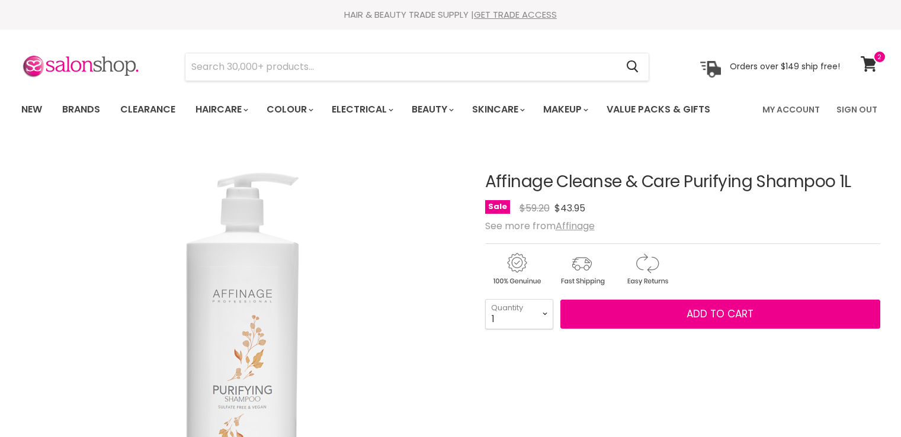 This screenshot has width=901, height=437. I want to click on ul: Main menu, so click(375, 110).